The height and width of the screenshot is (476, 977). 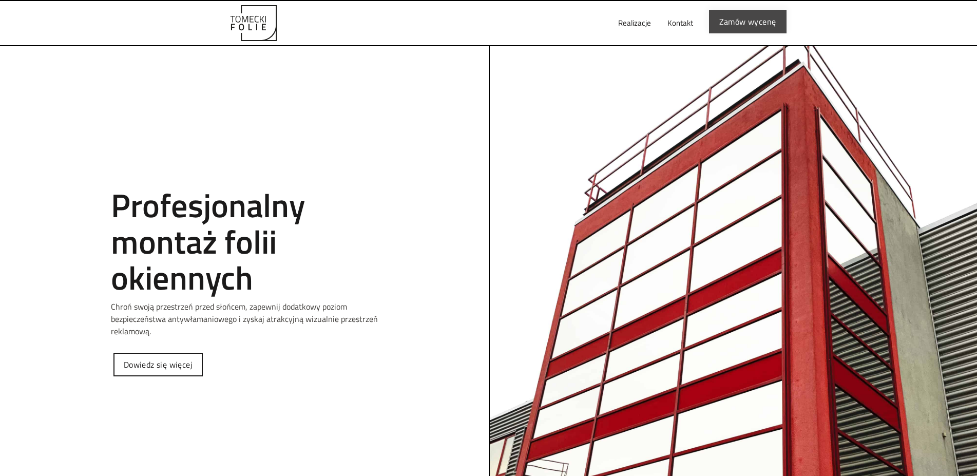 What do you see at coordinates (244, 166) in the screenshot?
I see `h1: Tomecki folie` at bounding box center [244, 166].